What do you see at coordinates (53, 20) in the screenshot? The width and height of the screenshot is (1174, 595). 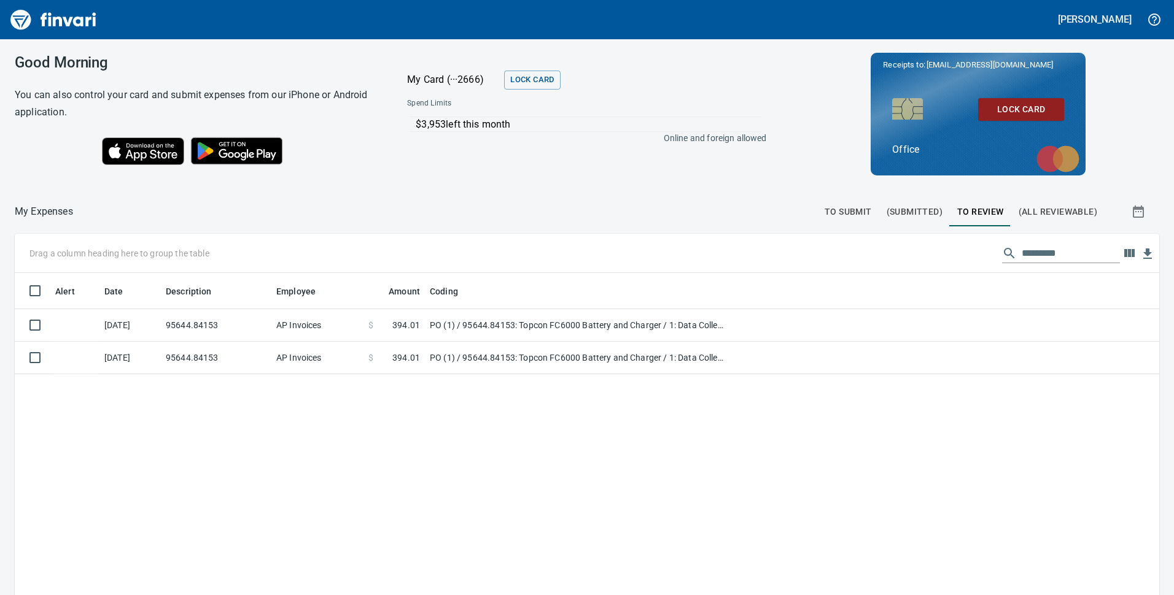 I see `a: Finvari` at bounding box center [53, 20].